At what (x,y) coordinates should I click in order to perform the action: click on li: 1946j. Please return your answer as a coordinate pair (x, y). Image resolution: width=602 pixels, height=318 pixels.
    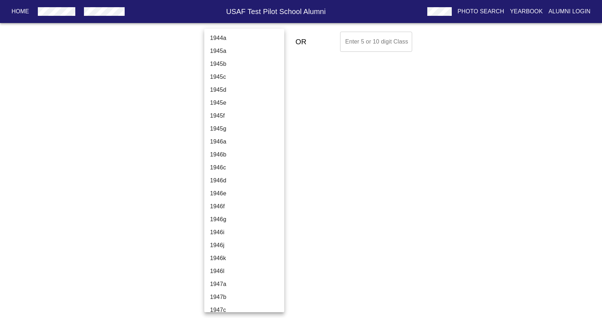
    Looking at the image, I should click on (247, 246).